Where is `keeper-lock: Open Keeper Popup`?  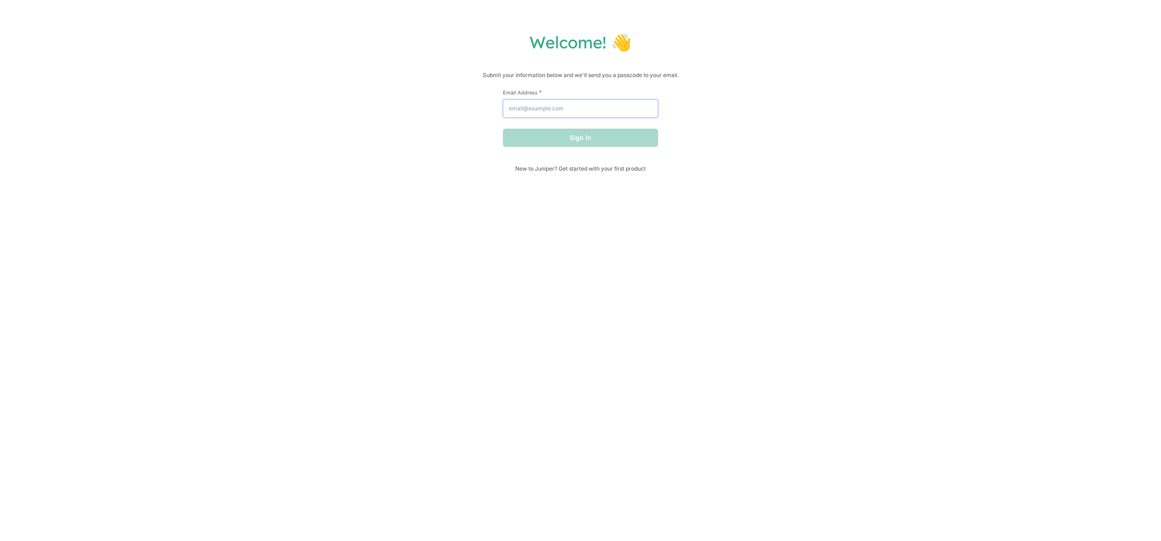 keeper-lock: Open Keeper Popup is located at coordinates (647, 108).